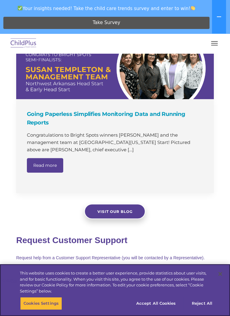 The height and width of the screenshot is (316, 230). I want to click on button: Reject All, so click(202, 304).